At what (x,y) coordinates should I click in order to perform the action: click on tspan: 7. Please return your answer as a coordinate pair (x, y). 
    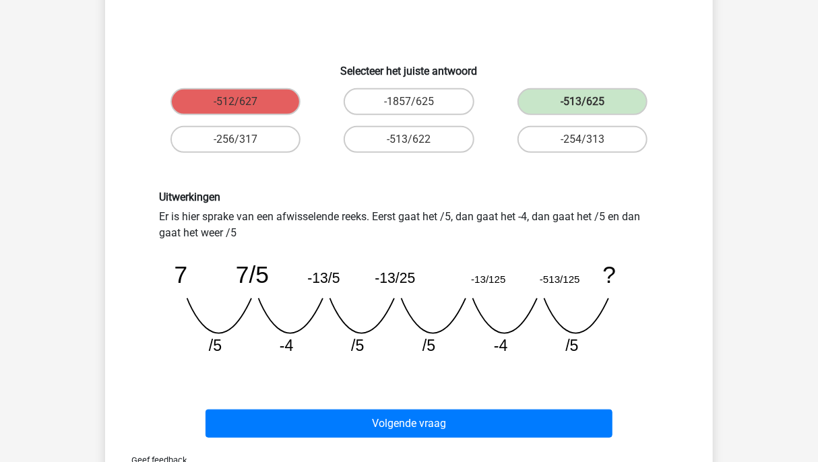
    Looking at the image, I should click on (181, 274).